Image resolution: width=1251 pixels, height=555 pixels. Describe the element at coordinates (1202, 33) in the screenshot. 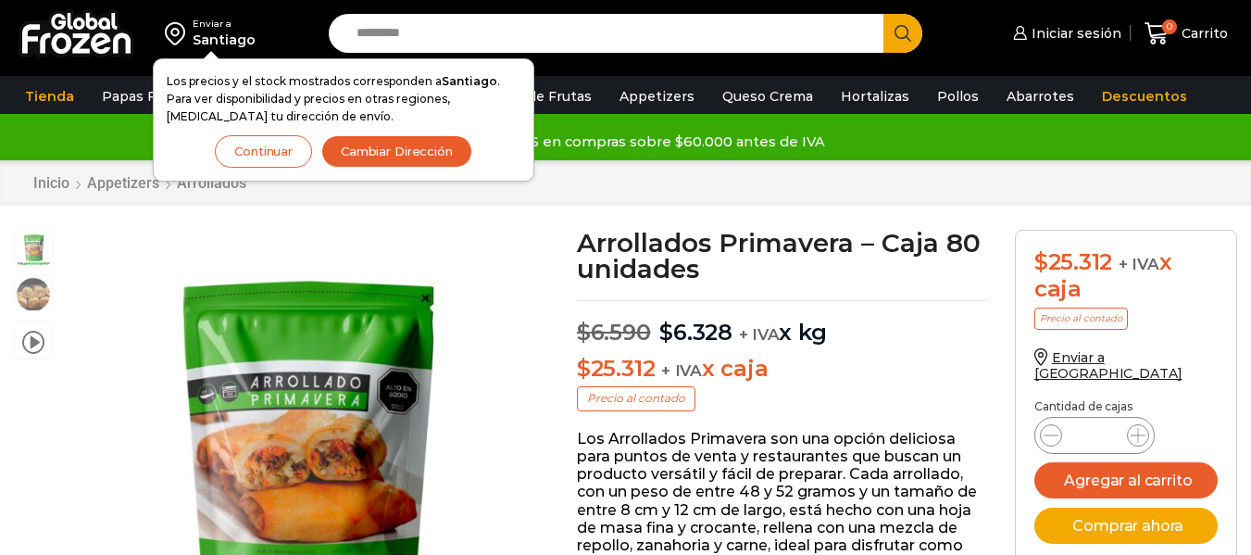

I see `span: Carrito` at that location.